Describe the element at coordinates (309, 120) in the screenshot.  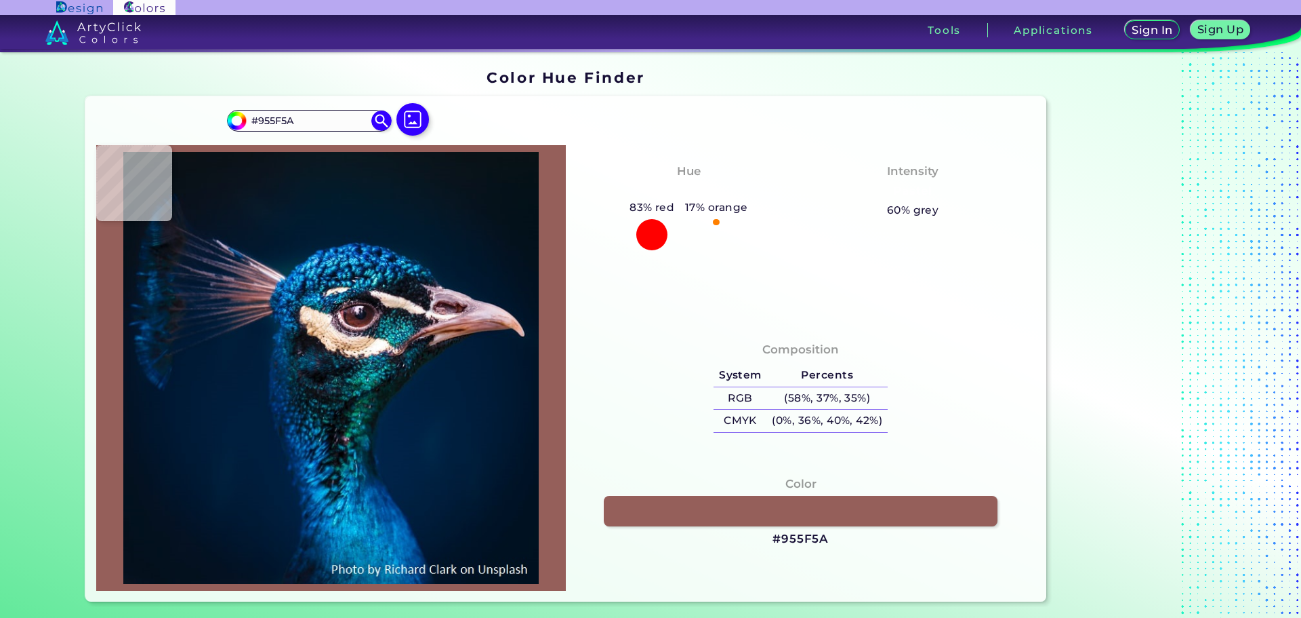
I see `input: type color..` at that location.